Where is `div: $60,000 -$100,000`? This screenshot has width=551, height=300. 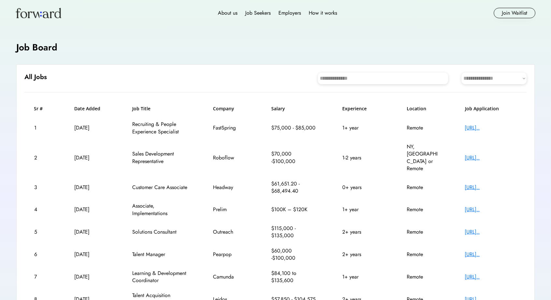
div: $60,000 -$100,000 is located at coordinates (294, 255).